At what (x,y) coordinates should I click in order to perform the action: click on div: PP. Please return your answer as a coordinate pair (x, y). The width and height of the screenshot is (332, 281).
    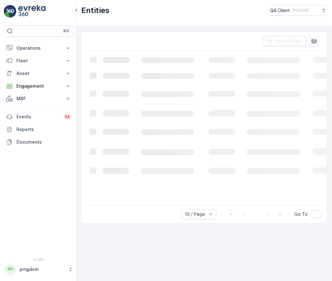
    Looking at the image, I should click on (10, 269).